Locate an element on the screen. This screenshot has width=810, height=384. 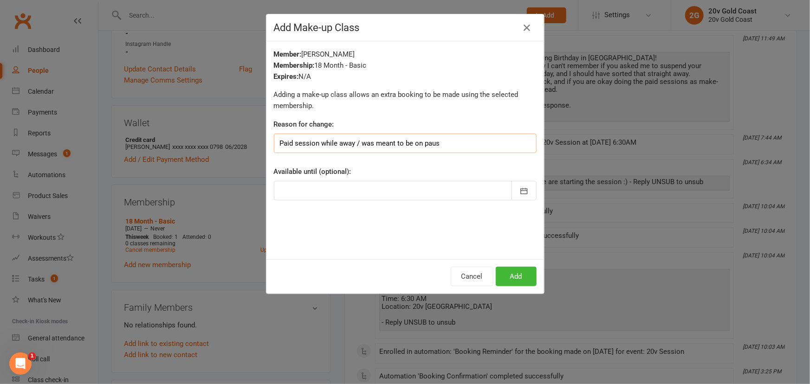
p: Adding a make-up class allows an extra booking to be made using the selected membership. is located at coordinates (405, 100).